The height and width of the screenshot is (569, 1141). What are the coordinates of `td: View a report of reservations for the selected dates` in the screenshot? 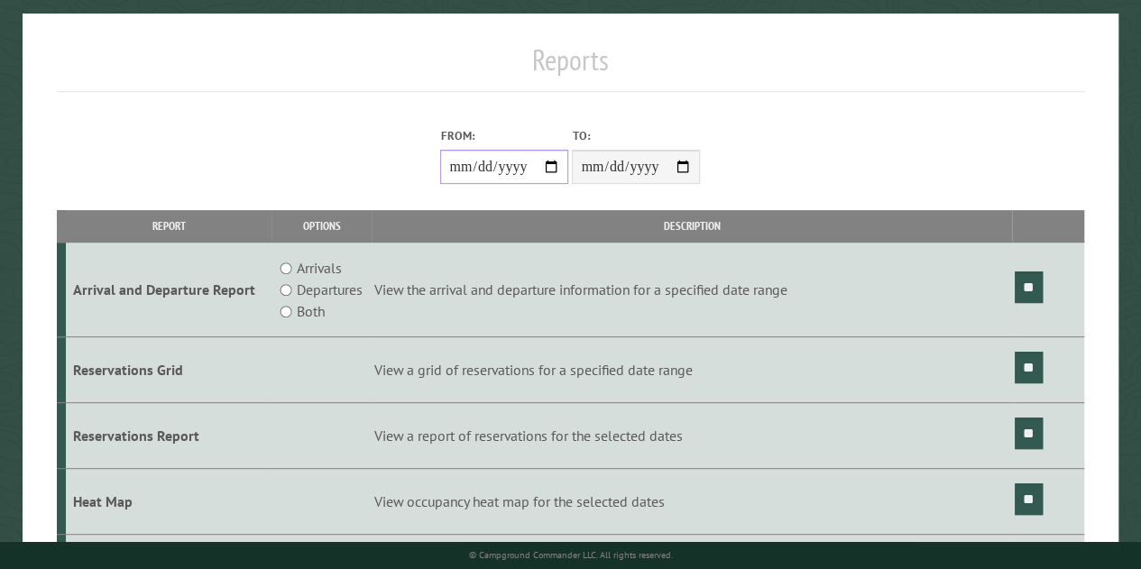 It's located at (692, 435).